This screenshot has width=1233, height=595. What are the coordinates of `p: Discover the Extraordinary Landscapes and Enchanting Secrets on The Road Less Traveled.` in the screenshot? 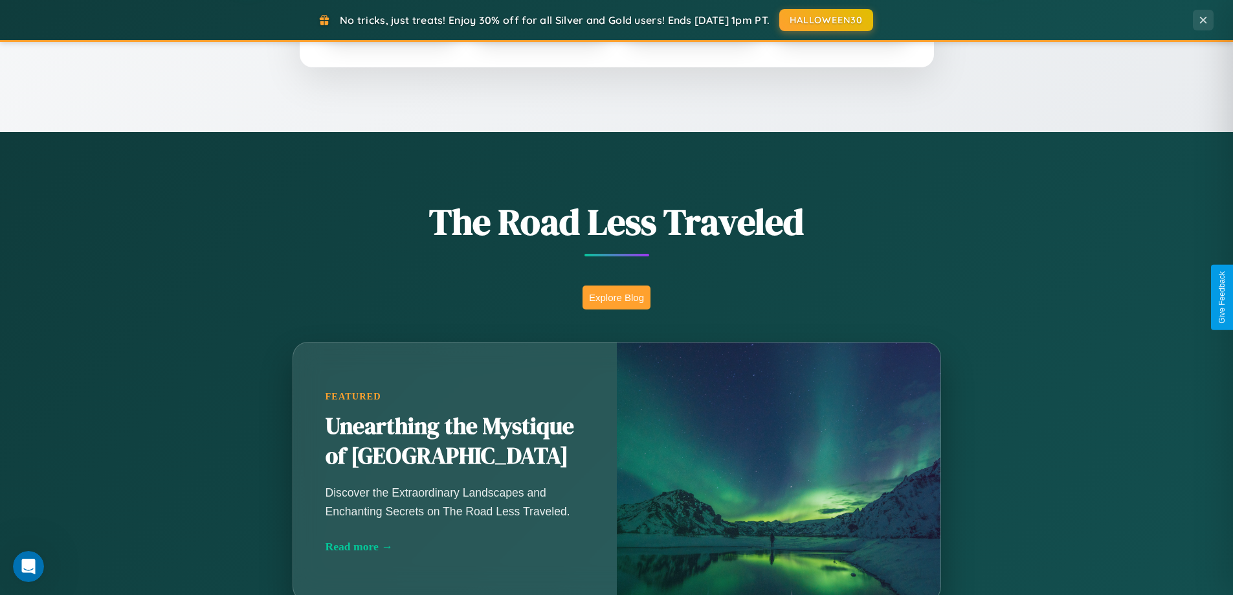 It's located at (455, 502).